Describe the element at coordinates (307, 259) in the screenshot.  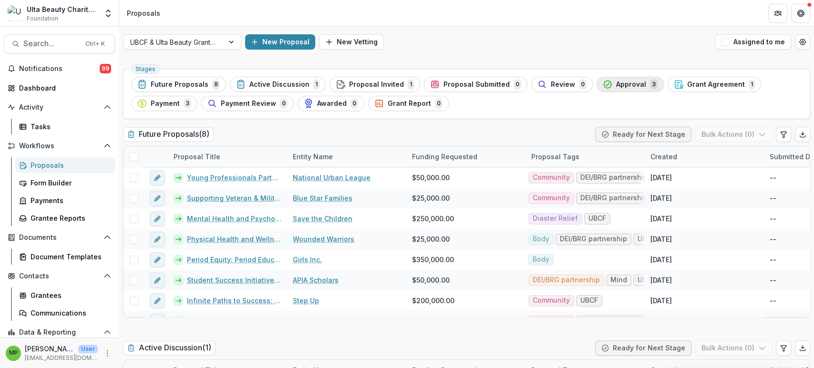
I see `a: Girls Inc.` at that location.